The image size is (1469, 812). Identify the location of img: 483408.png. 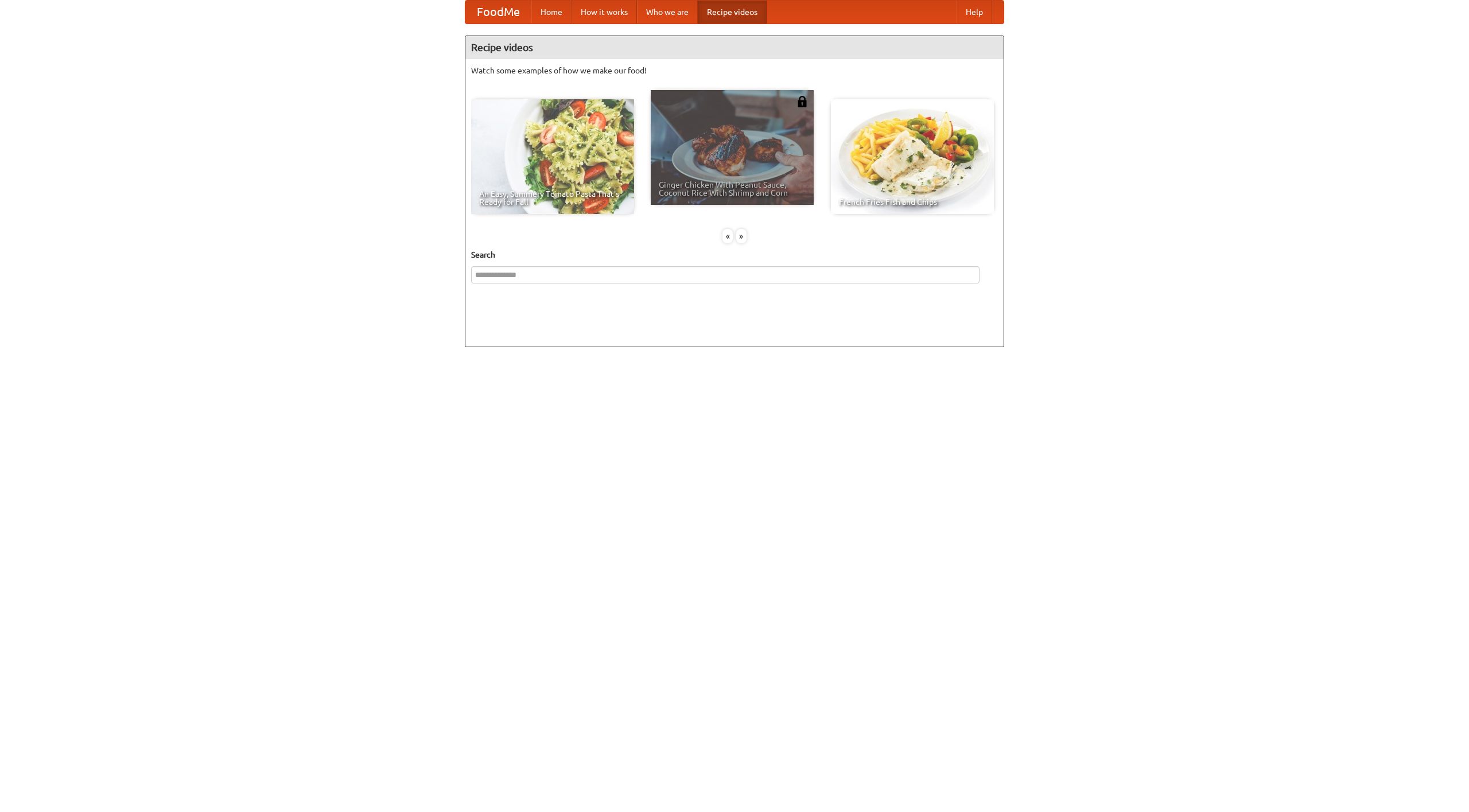
(802, 102).